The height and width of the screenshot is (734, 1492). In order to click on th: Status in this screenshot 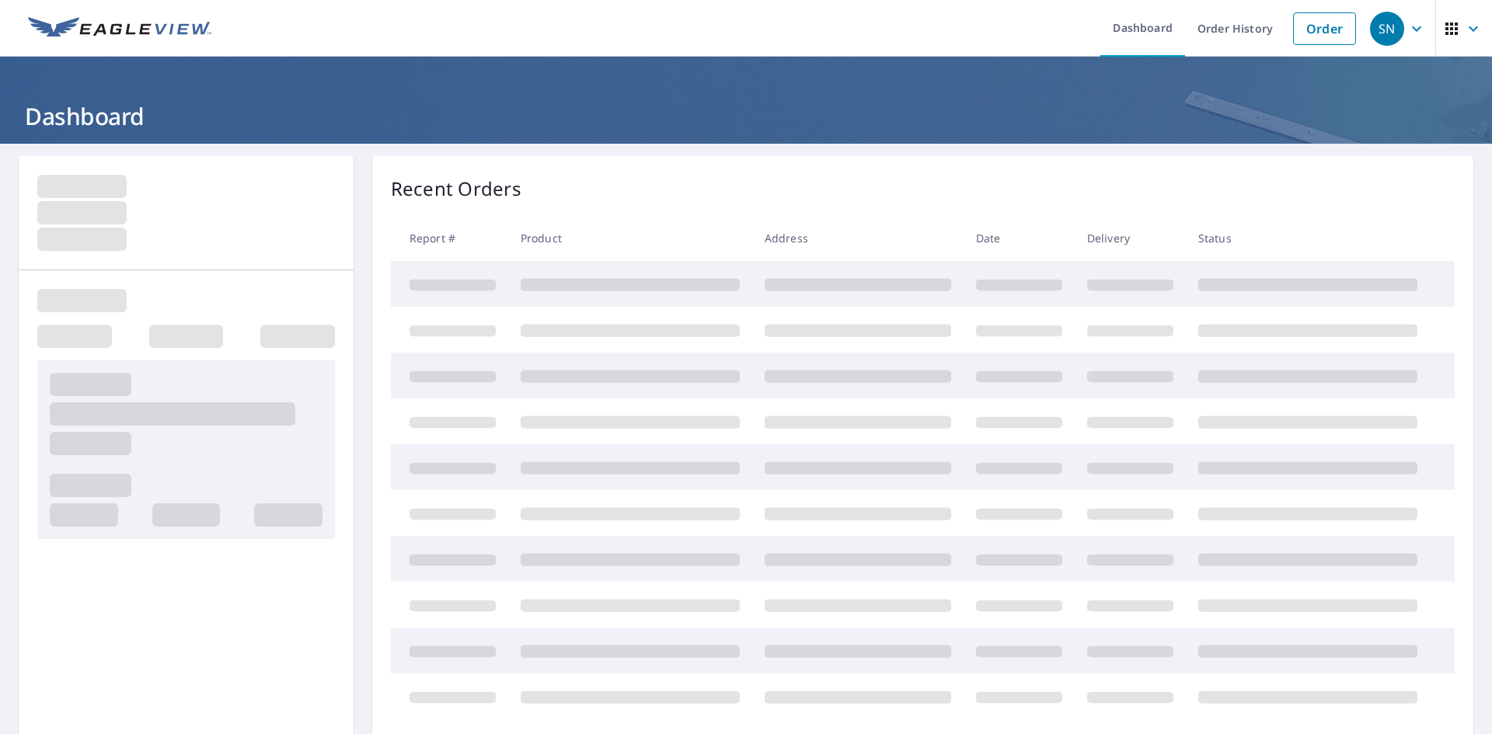, I will do `click(1308, 238)`.